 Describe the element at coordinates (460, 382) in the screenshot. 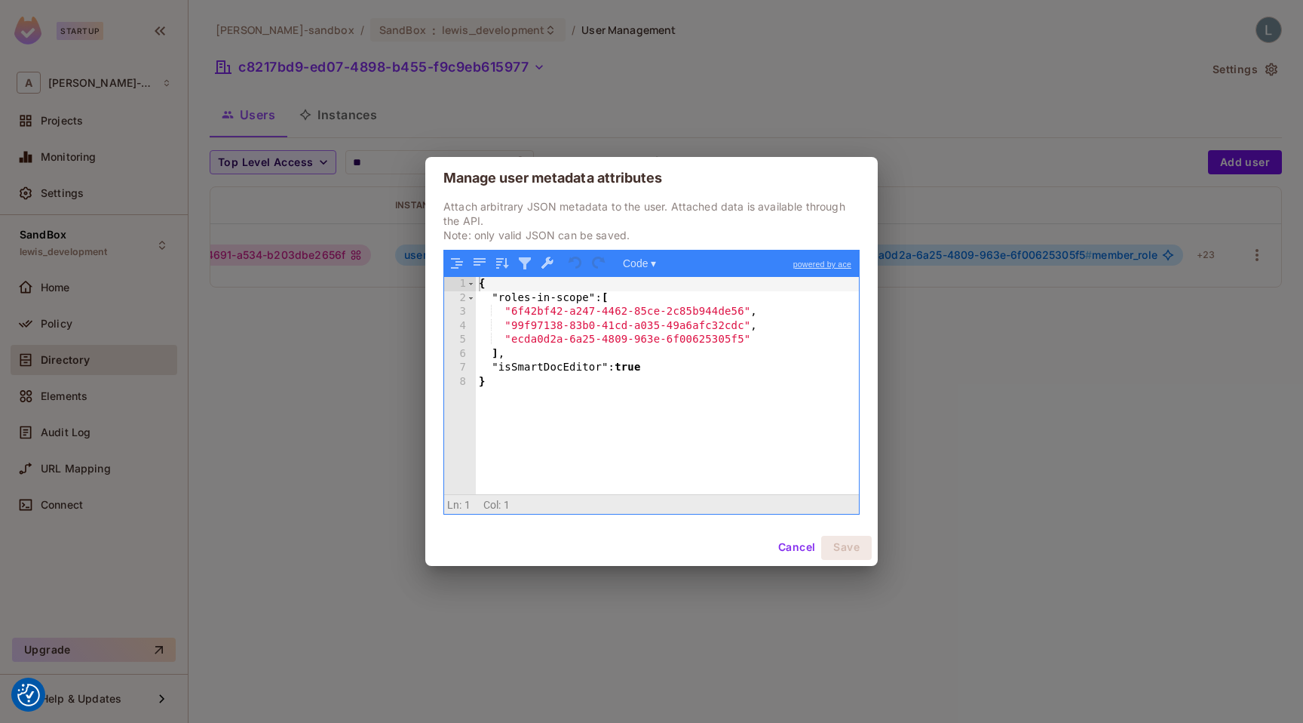

I see `div: 8` at that location.